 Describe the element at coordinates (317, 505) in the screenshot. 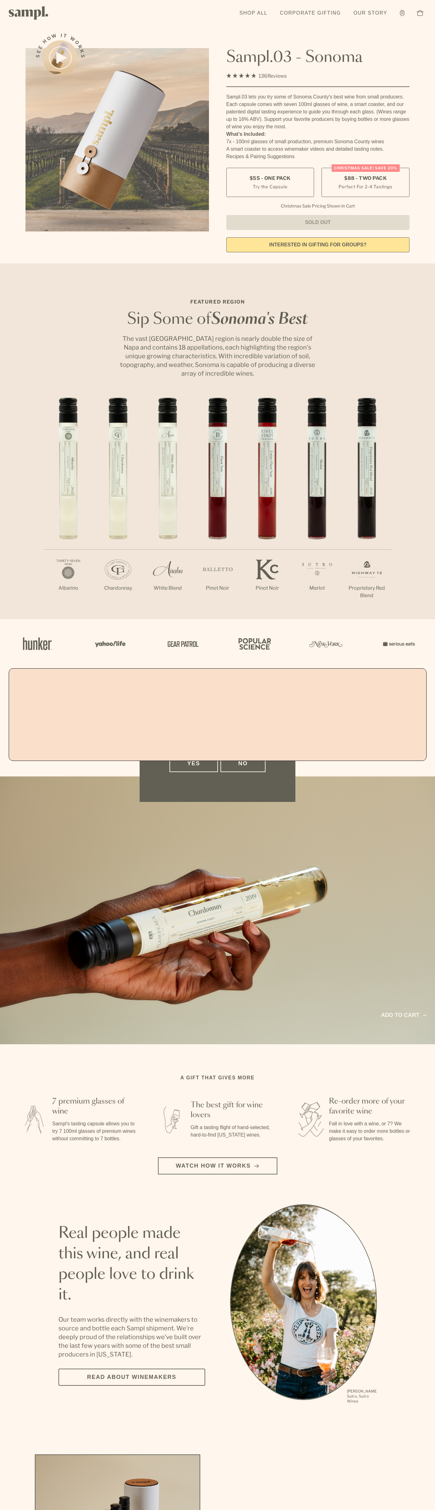

I see `li: 6 / 7` at that location.